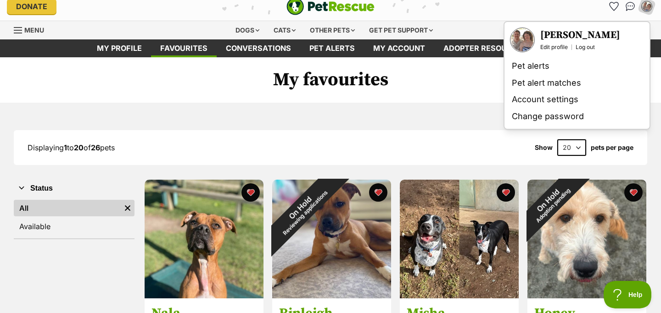  I want to click on span: Adoption pending, so click(553, 206).